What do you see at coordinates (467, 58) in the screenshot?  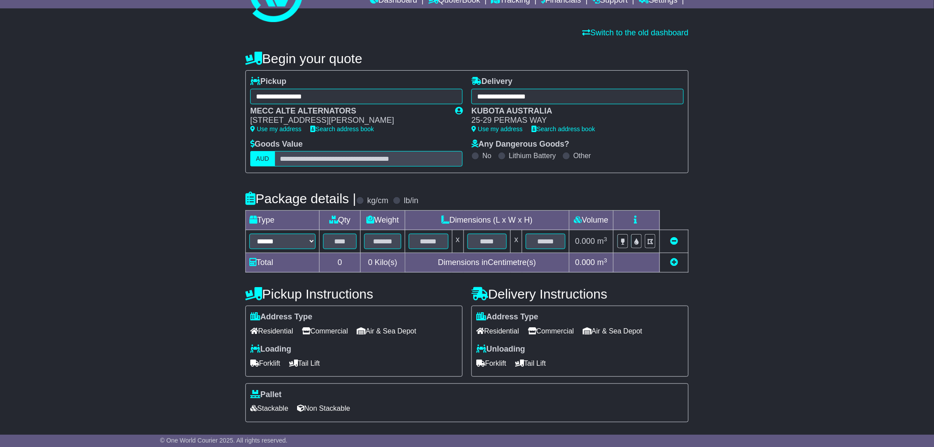 I see `h4: Begin your quote` at bounding box center [467, 58].